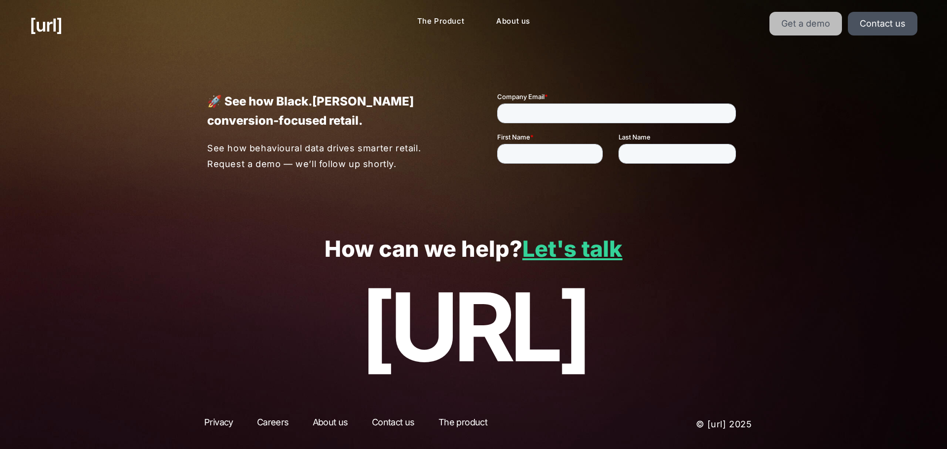  I want to click on a: The product, so click(463, 425).